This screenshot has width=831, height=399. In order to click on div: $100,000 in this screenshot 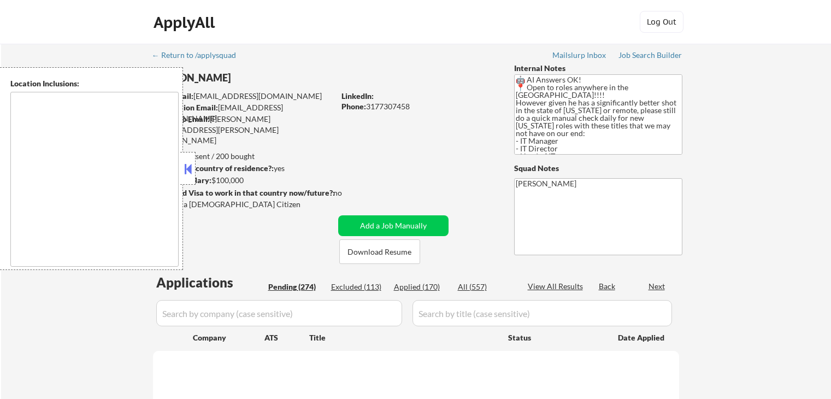, I will do `click(243, 180)`.